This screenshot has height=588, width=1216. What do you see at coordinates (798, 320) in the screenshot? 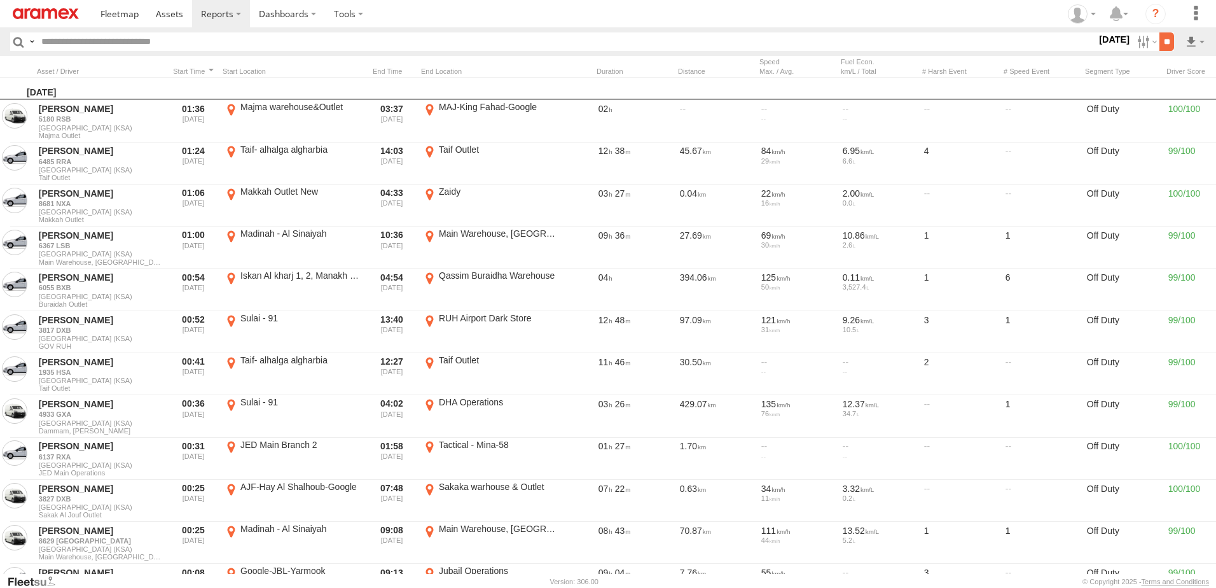
I see `div: 121` at bounding box center [798, 320].